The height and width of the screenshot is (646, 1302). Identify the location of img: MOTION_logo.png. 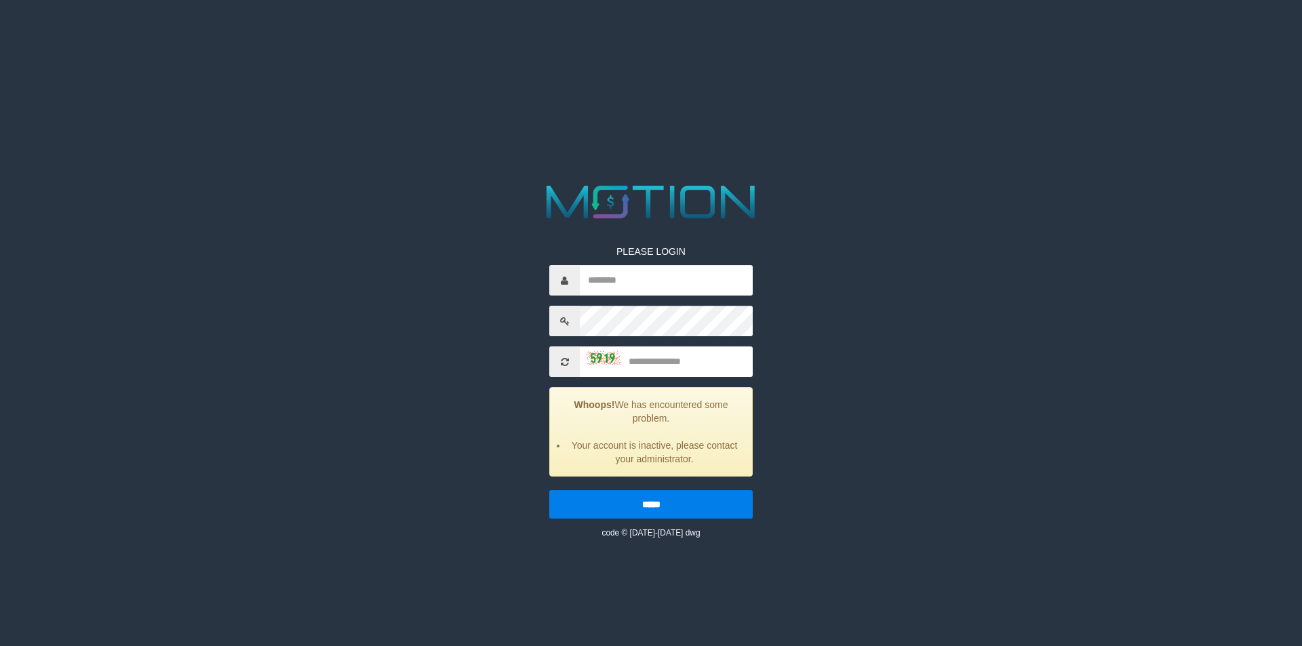
(651, 202).